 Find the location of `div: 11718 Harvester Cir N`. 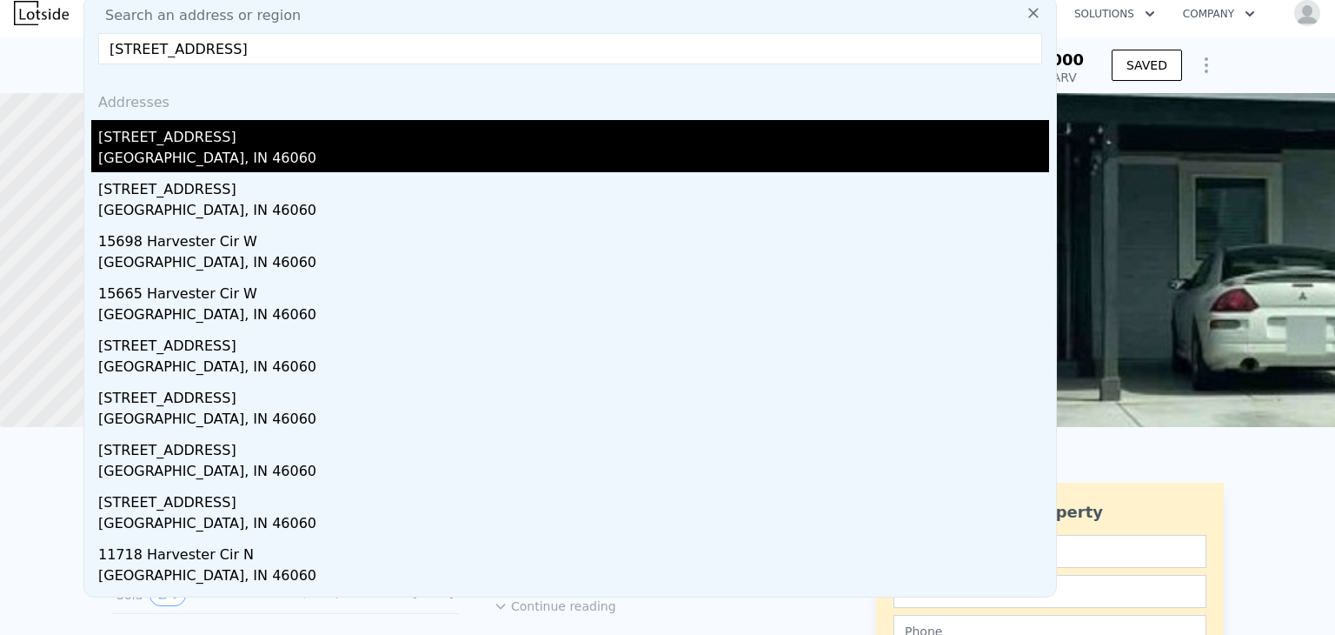

div: 11718 Harvester Cir N is located at coordinates (574, 551).